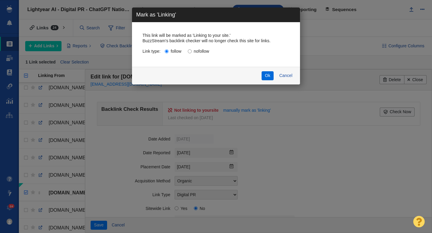 The image size is (432, 233). I want to click on label: follow, so click(173, 50).